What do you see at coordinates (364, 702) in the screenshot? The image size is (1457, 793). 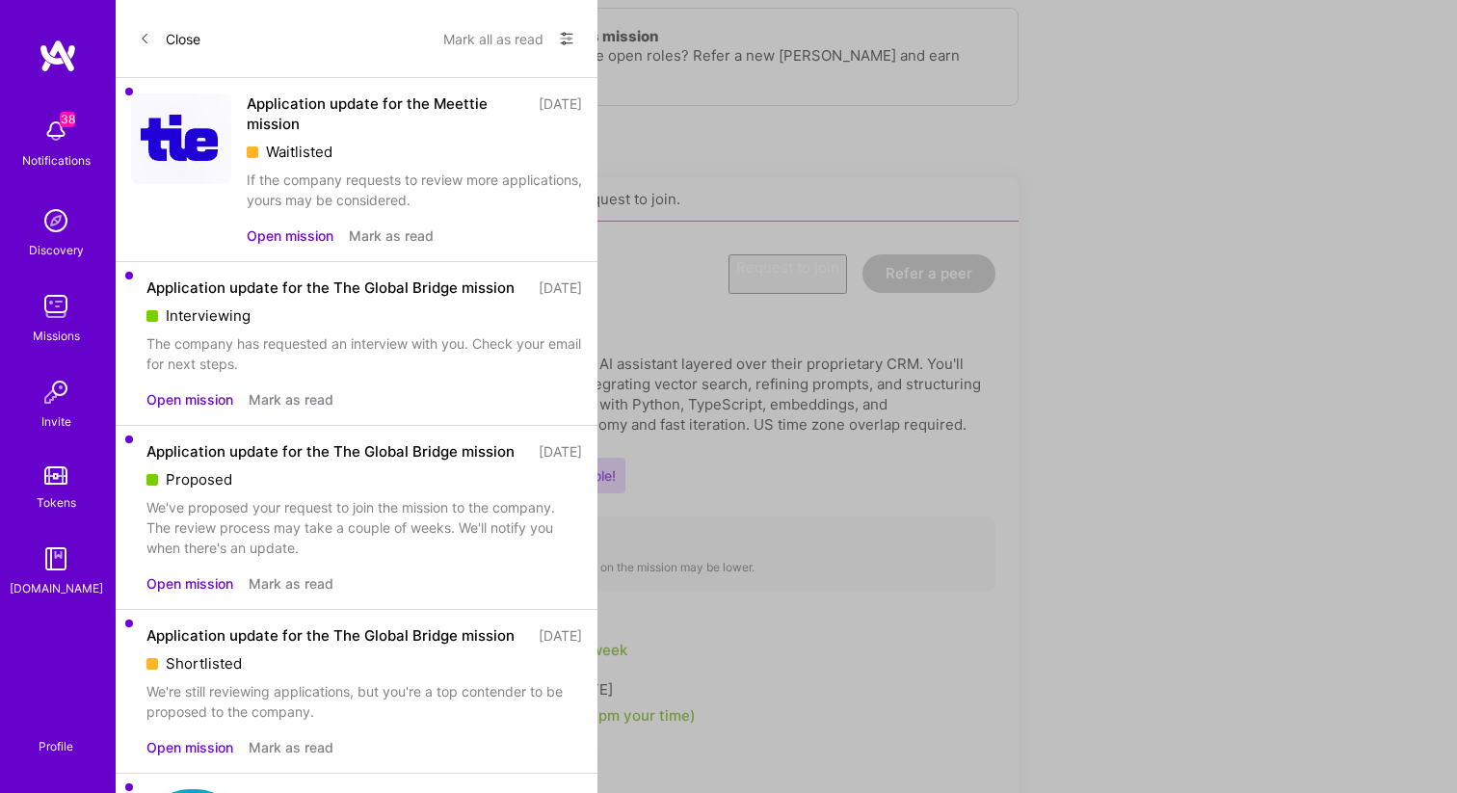 I see `div: We're still reviewing applications, but you're a top contender to be proposed to the company.` at bounding box center [364, 702].